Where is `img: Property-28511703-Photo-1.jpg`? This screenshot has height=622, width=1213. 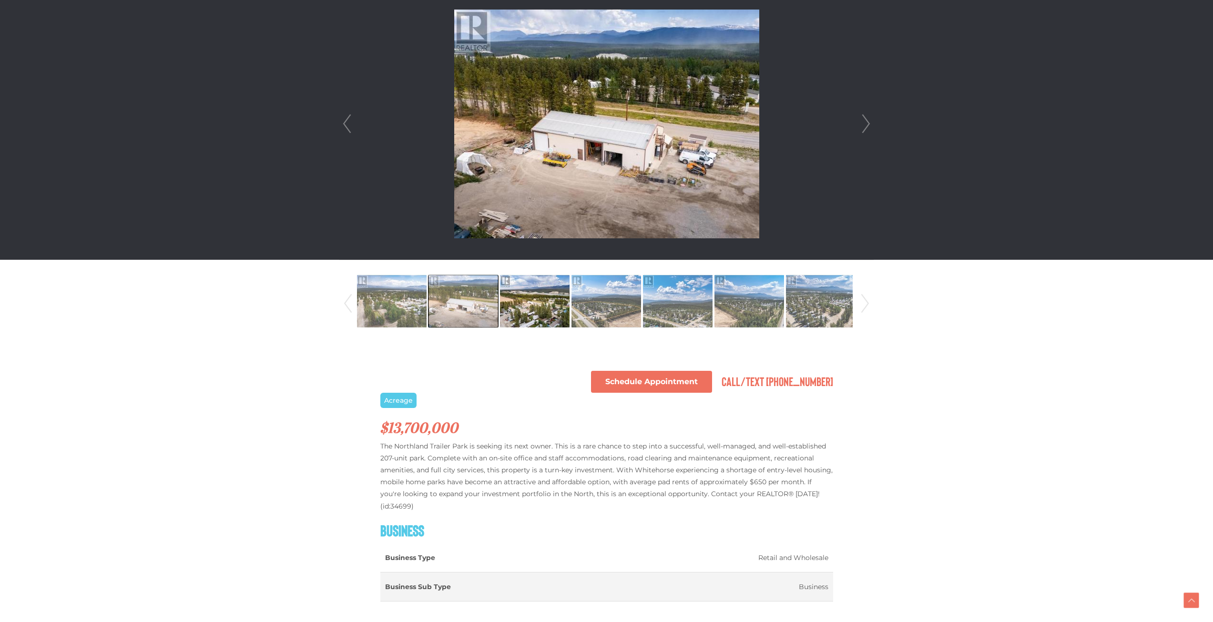
img: Property-28511703-Photo-1.jpg is located at coordinates (392, 301).